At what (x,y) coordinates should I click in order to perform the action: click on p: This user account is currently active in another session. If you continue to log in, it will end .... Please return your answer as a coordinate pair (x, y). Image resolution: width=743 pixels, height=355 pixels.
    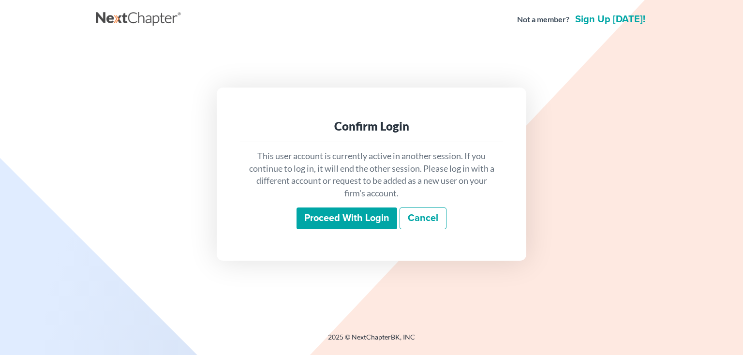
    Looking at the image, I should click on (372, 175).